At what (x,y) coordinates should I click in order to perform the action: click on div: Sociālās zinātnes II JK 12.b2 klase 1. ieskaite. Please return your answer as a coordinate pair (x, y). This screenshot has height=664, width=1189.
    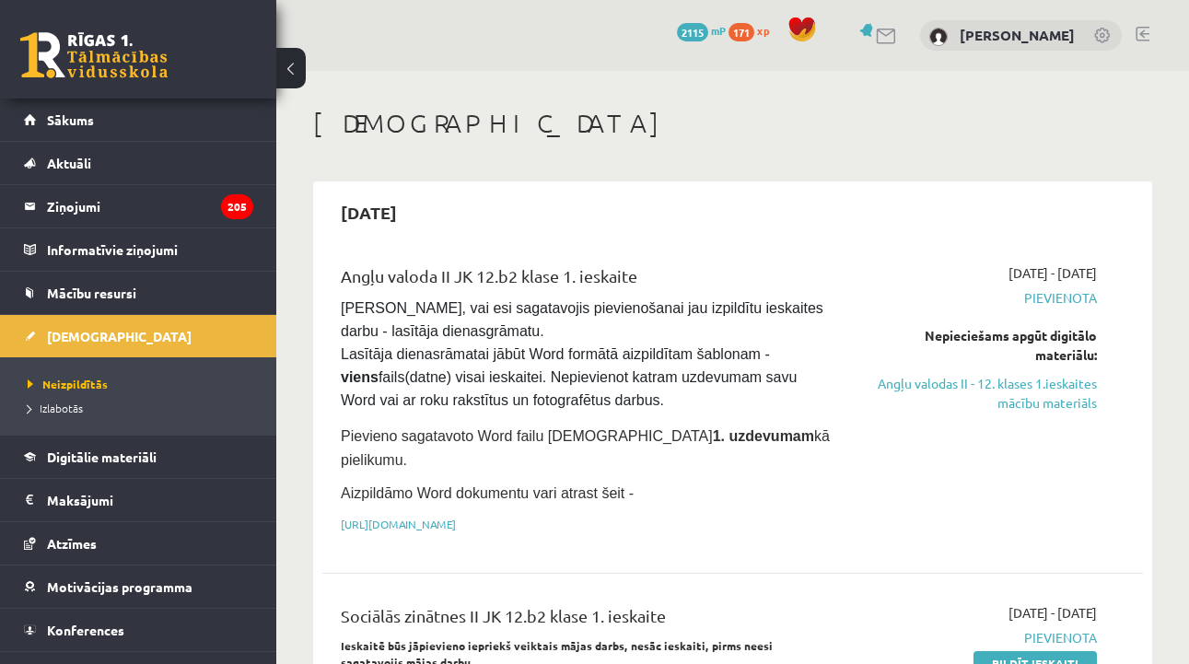
    Looking at the image, I should click on (588, 620).